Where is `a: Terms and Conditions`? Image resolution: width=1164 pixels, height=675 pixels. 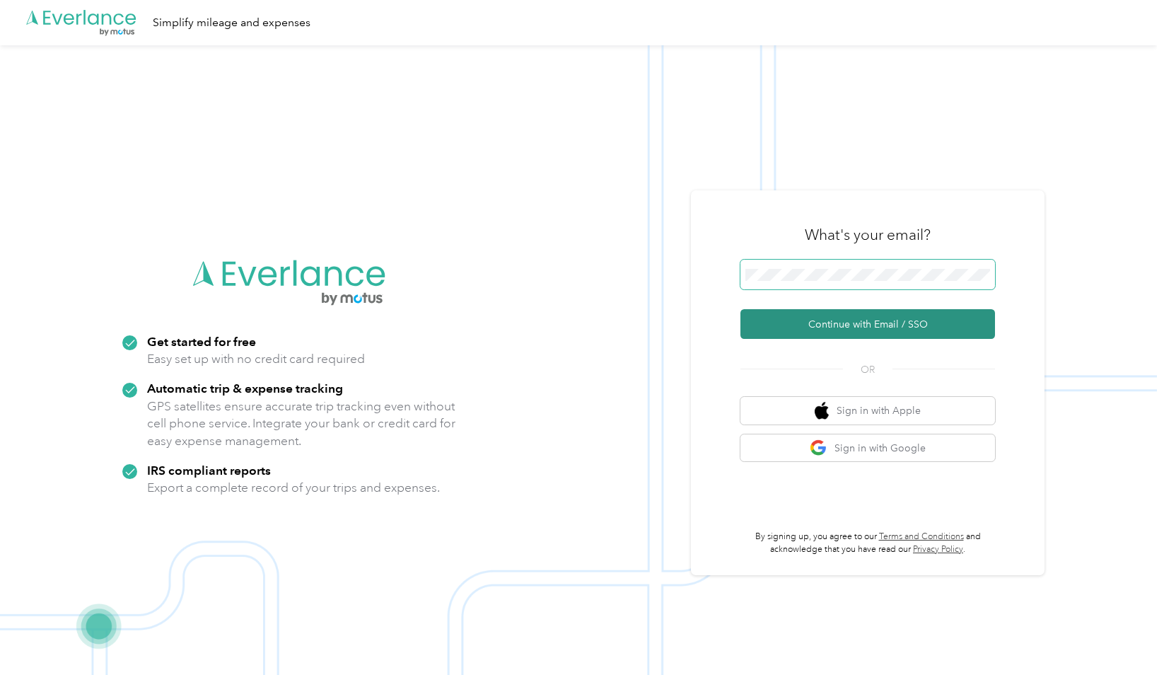 a: Terms and Conditions is located at coordinates (921, 536).